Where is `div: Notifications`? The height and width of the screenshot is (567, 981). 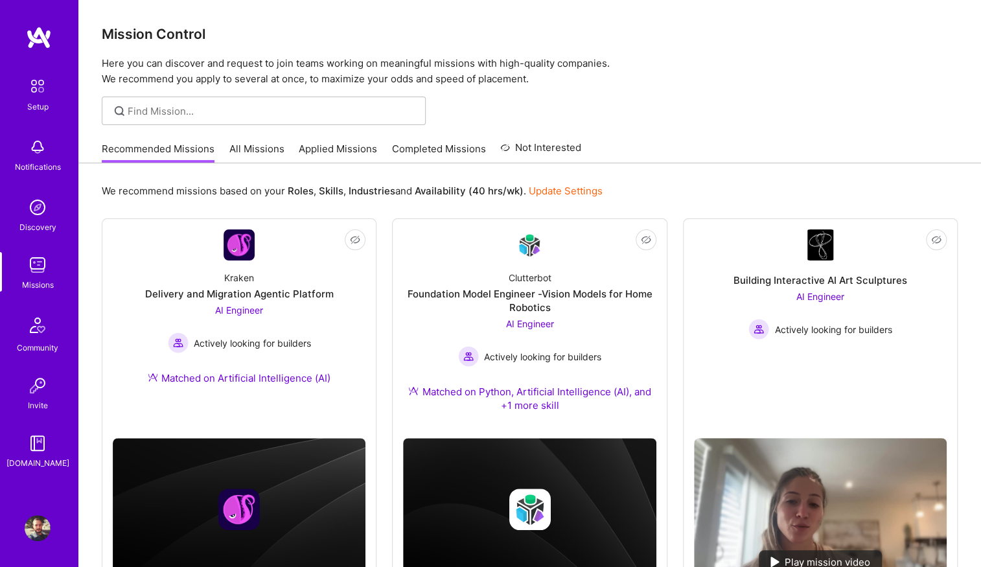
div: Notifications is located at coordinates (38, 166).